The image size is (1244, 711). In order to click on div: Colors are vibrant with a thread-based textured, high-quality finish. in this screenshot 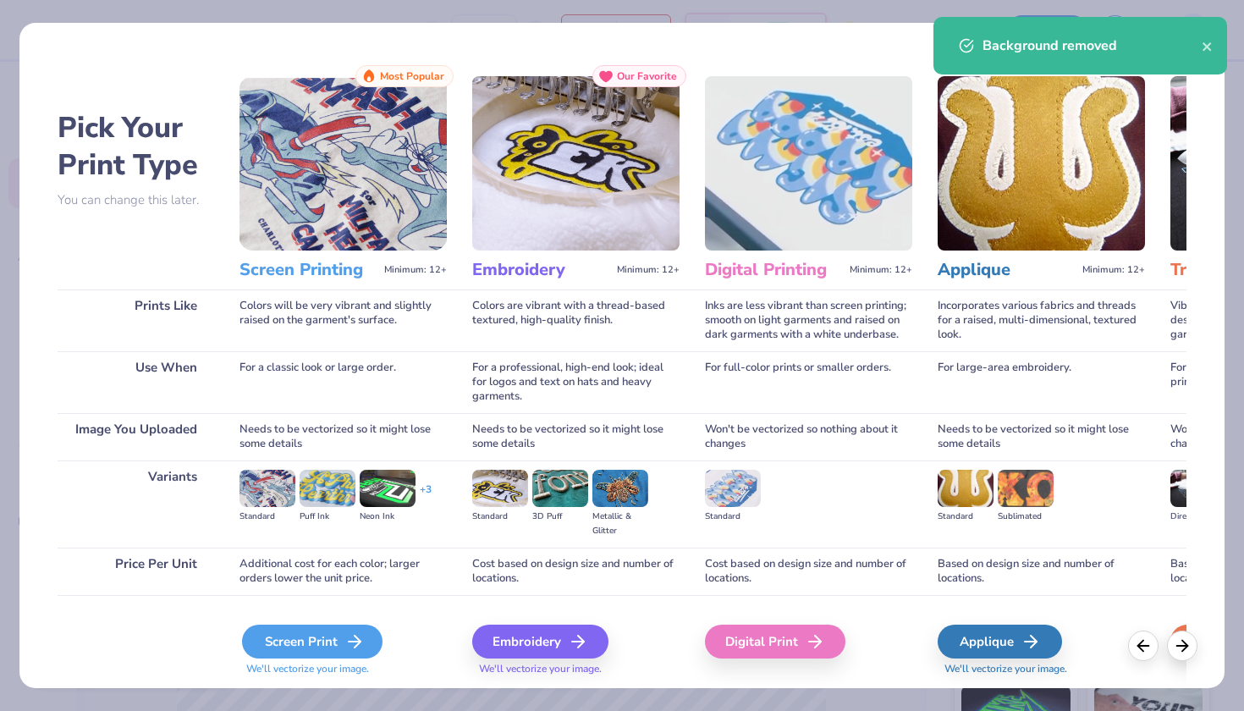, I will do `click(576, 320)`.